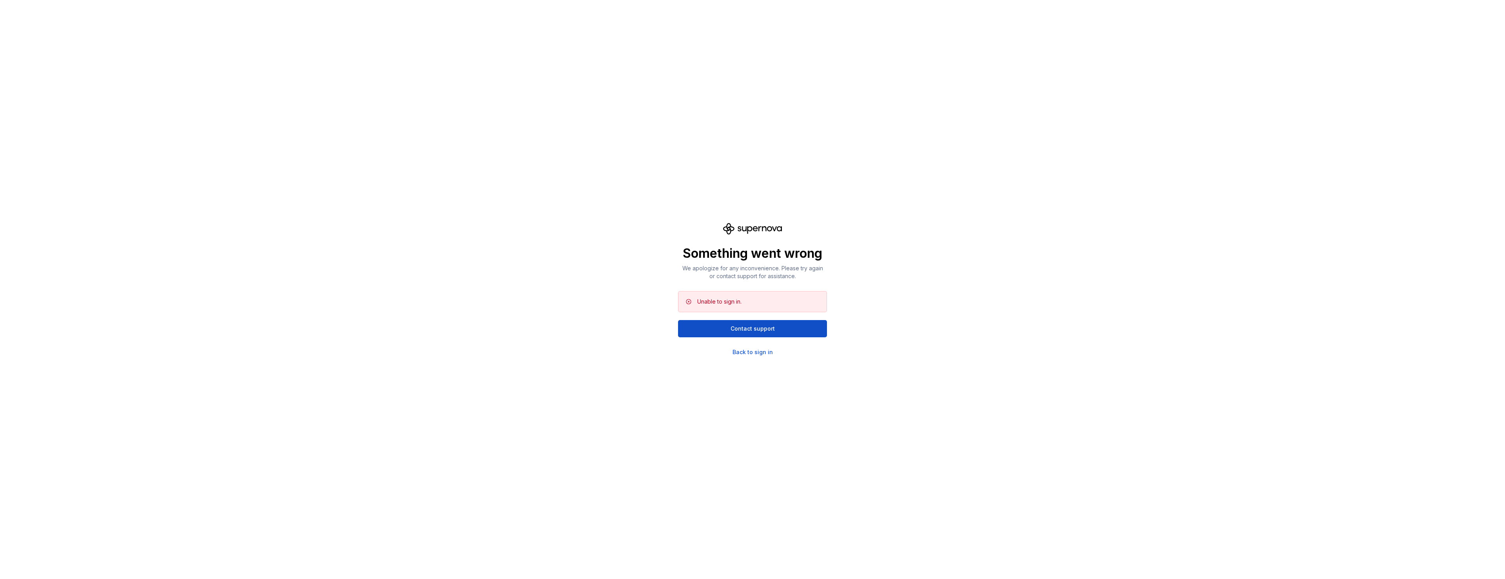 The image size is (1505, 579). What do you see at coordinates (753, 272) in the screenshot?
I see `p: We apologize for any inconvenience. Please try again or contact support for assistance.` at bounding box center [753, 272].